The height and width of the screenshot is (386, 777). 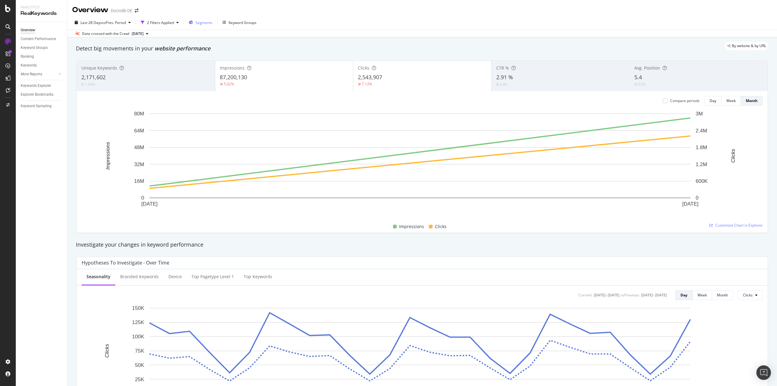 What do you see at coordinates (685, 101) in the screenshot?
I see `div: Compare periods` at bounding box center [685, 101].